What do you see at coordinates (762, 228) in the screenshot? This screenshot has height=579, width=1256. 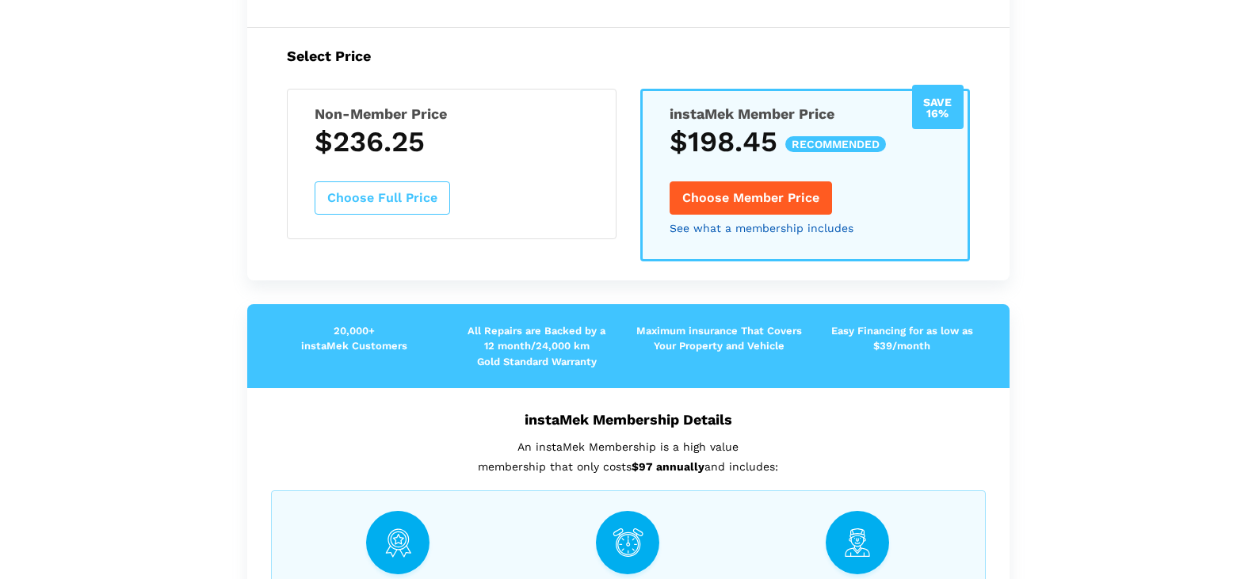 I see `a: See what a membership includes` at bounding box center [762, 228].